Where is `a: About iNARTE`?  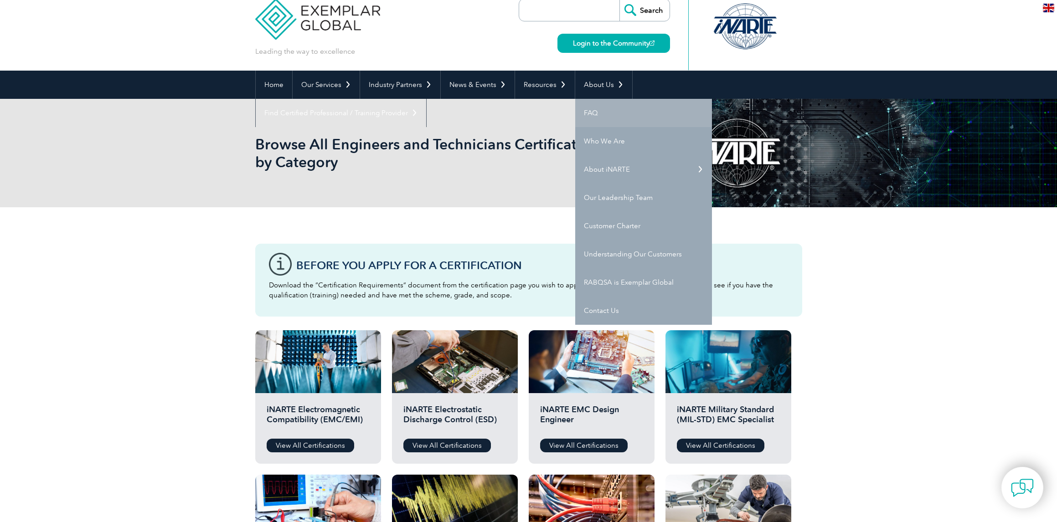 a: About iNARTE is located at coordinates (644, 170).